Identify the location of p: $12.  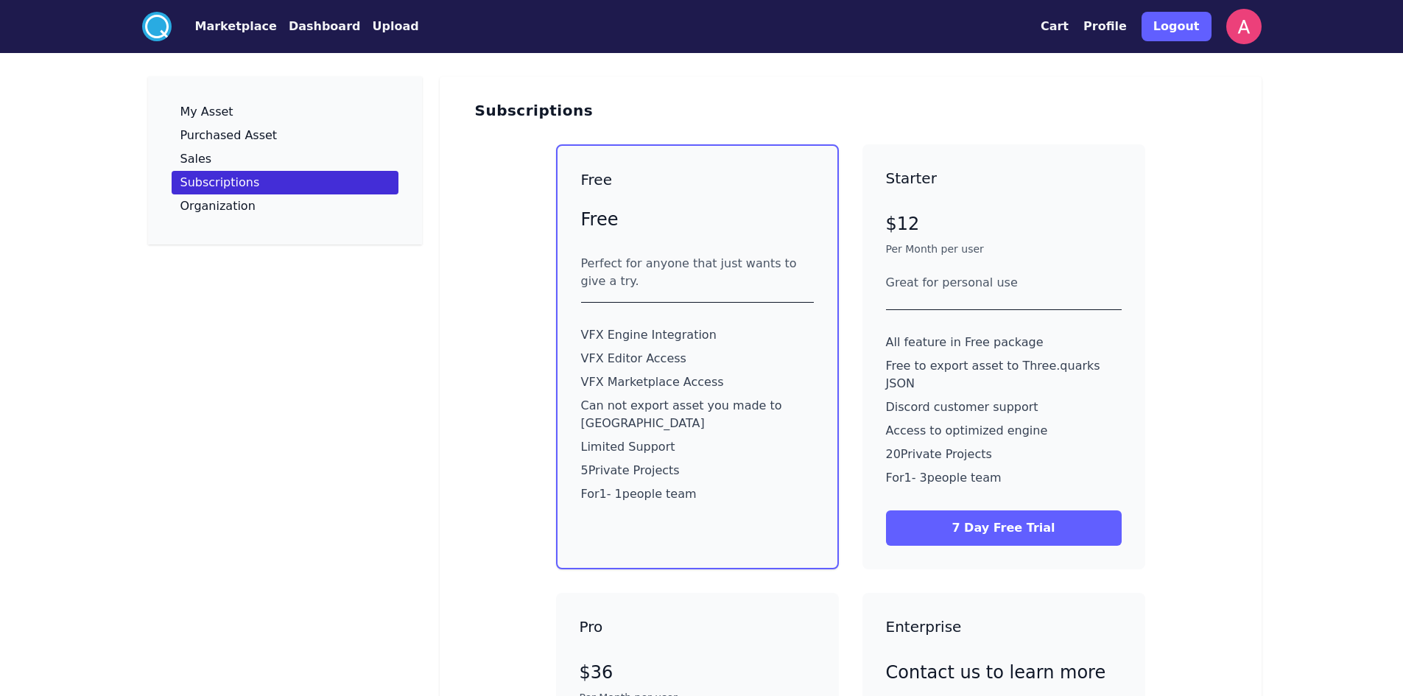
(1004, 224).